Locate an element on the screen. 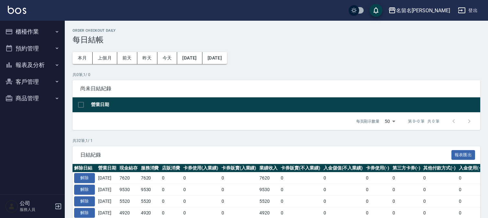 Image resolution: width=488 pixels, height=218 pixels. button: 客戶管理 is located at coordinates (32, 82).